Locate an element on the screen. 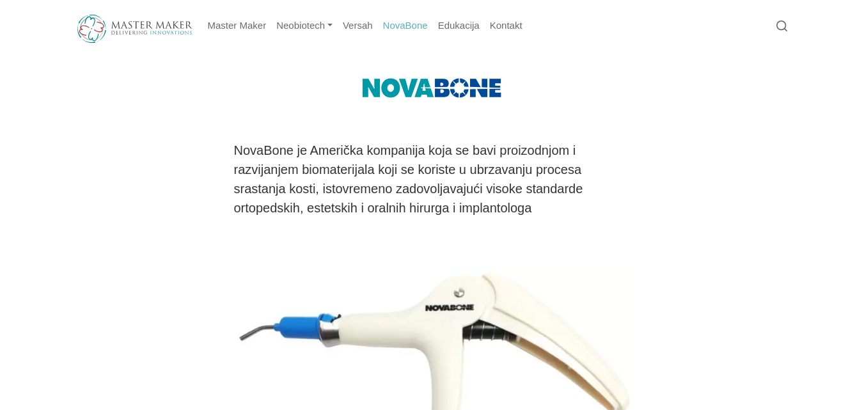  a: NovaBone is located at coordinates (406, 26).